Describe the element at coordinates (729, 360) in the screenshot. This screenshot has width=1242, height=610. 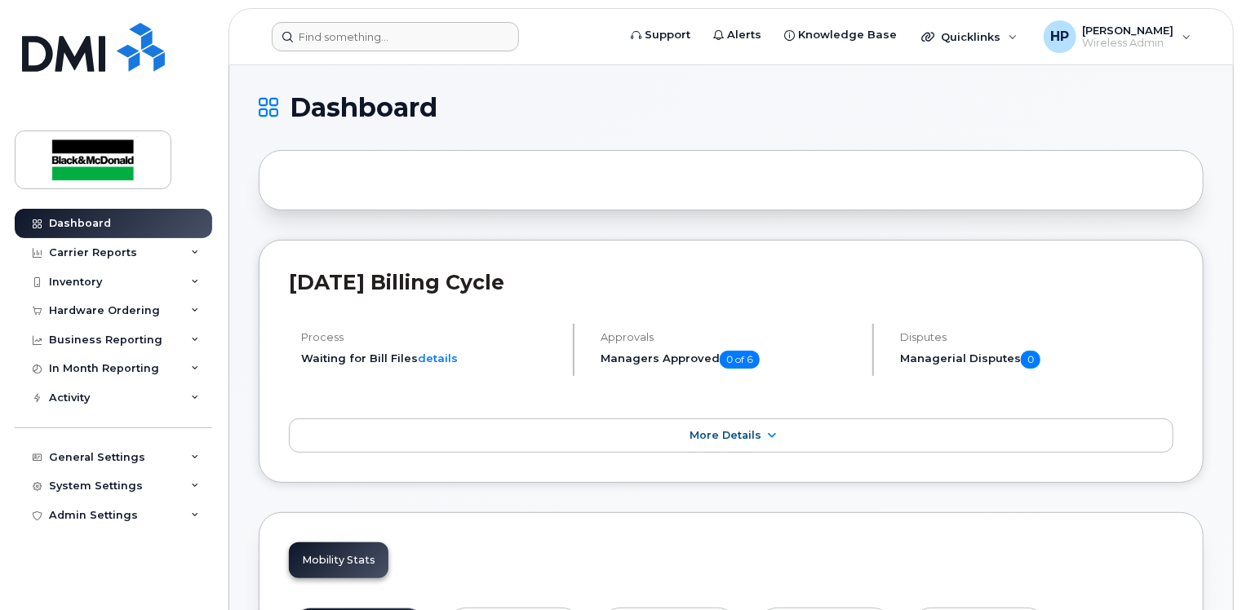
I see `h5: Managers Approved` at that location.